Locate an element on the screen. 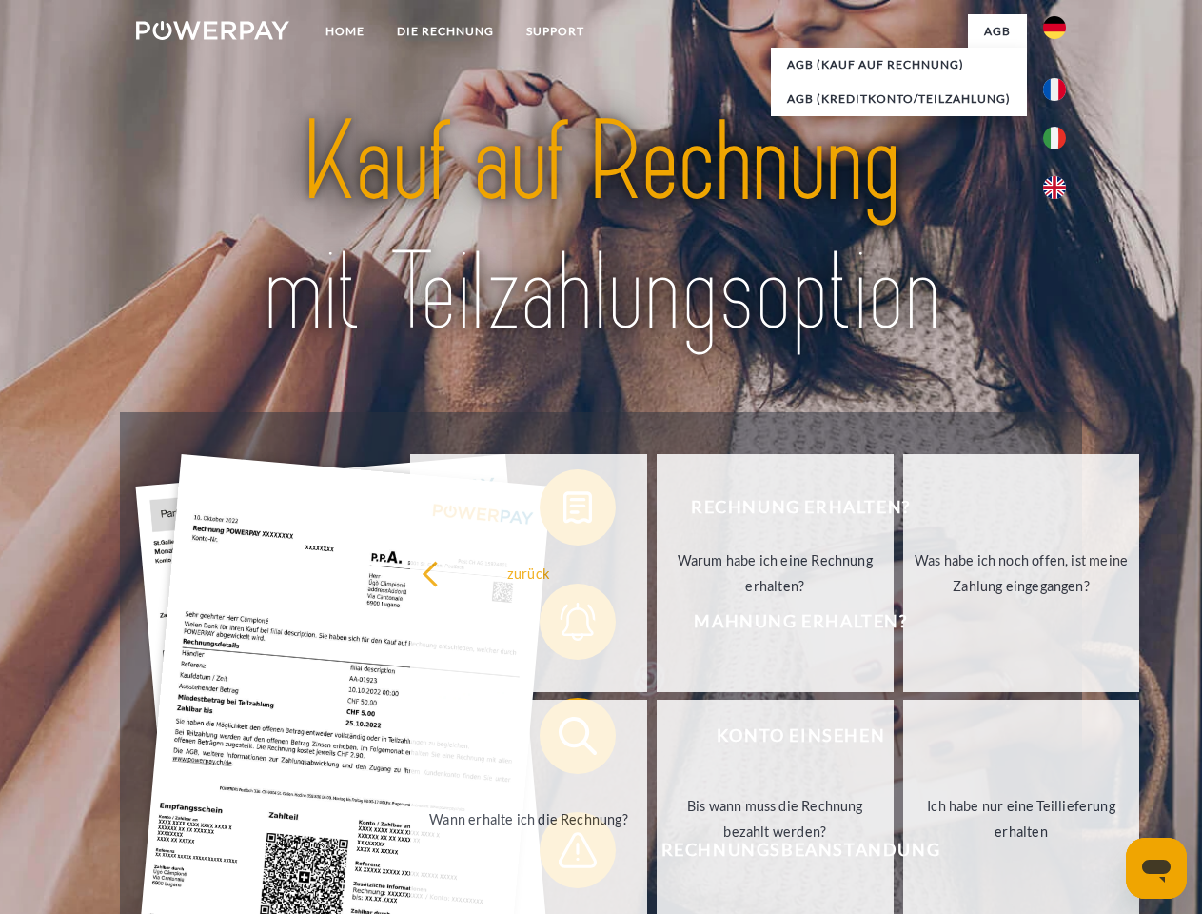  div: Ich habe nur eine Teillieferung erhalten is located at coordinates (1021, 818).